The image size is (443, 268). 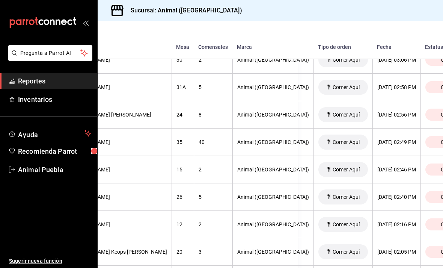 What do you see at coordinates (183, 115) in the screenshot?
I see `div: 24` at bounding box center [183, 115].